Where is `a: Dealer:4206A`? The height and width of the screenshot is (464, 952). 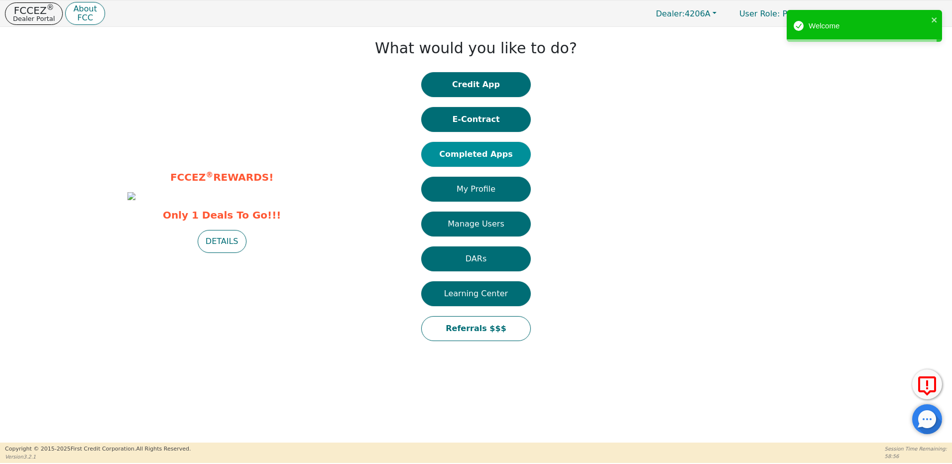 a: Dealer:4206A is located at coordinates (686, 13).